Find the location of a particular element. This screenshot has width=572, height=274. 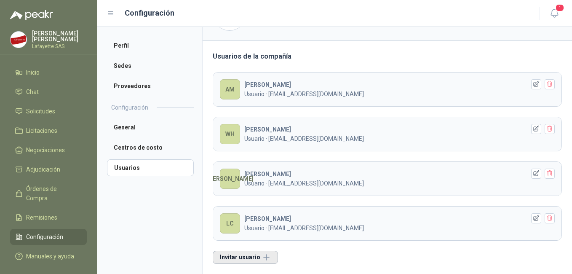

img: Logo peakr is located at coordinates (32, 15).